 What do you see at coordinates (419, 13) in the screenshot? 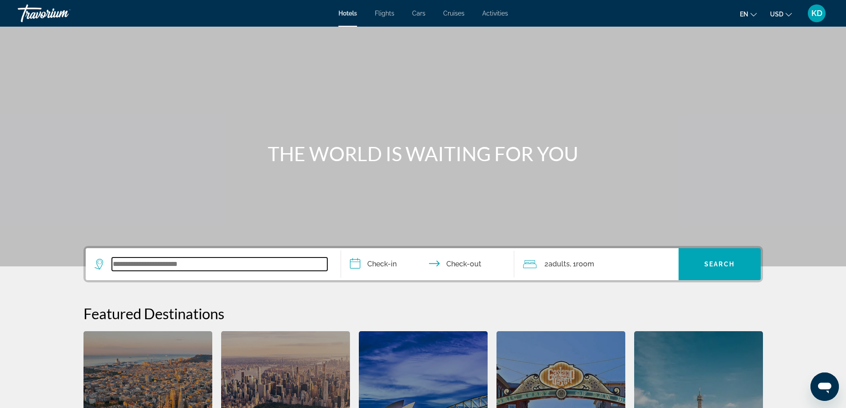
I see `span: Cars` at bounding box center [419, 13].